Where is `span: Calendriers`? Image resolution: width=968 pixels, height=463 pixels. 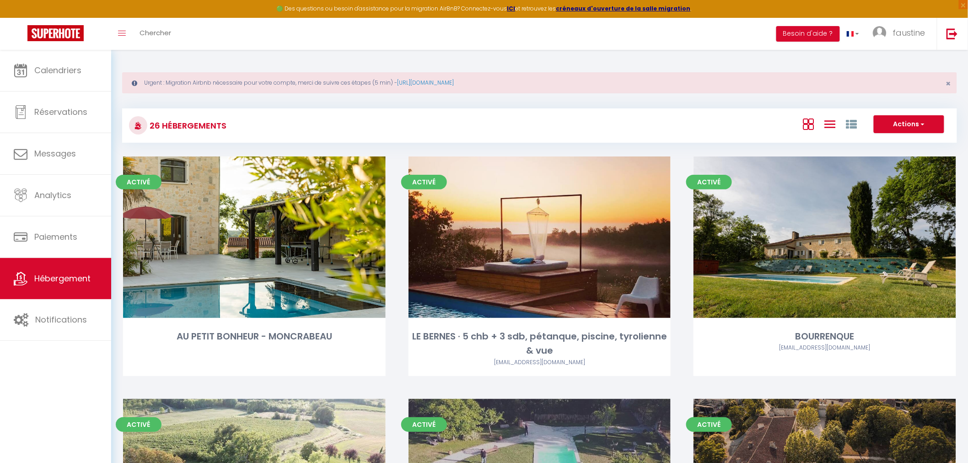
span: Calendriers is located at coordinates (58, 70).